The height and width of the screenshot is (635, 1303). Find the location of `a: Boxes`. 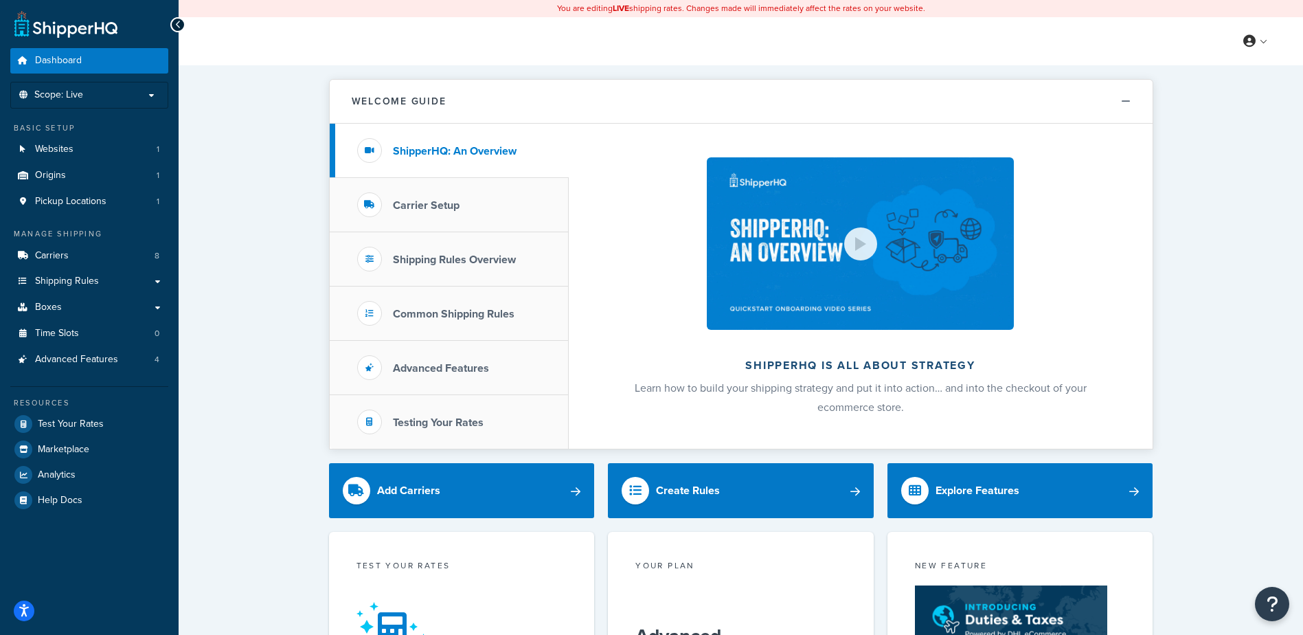

a: Boxes is located at coordinates (89, 307).